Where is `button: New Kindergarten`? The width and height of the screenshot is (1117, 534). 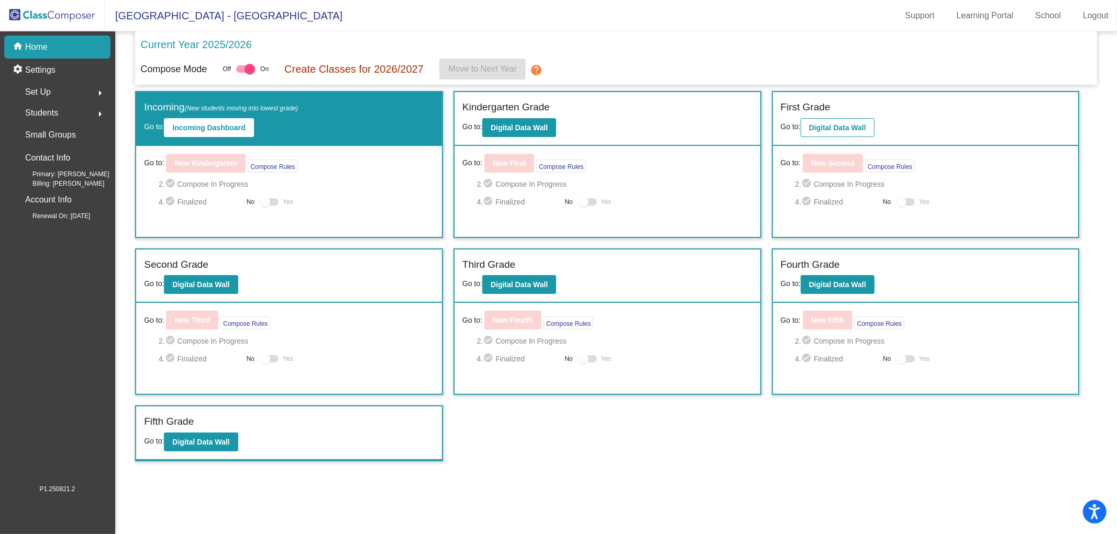 button: New Kindergarten is located at coordinates (206, 163).